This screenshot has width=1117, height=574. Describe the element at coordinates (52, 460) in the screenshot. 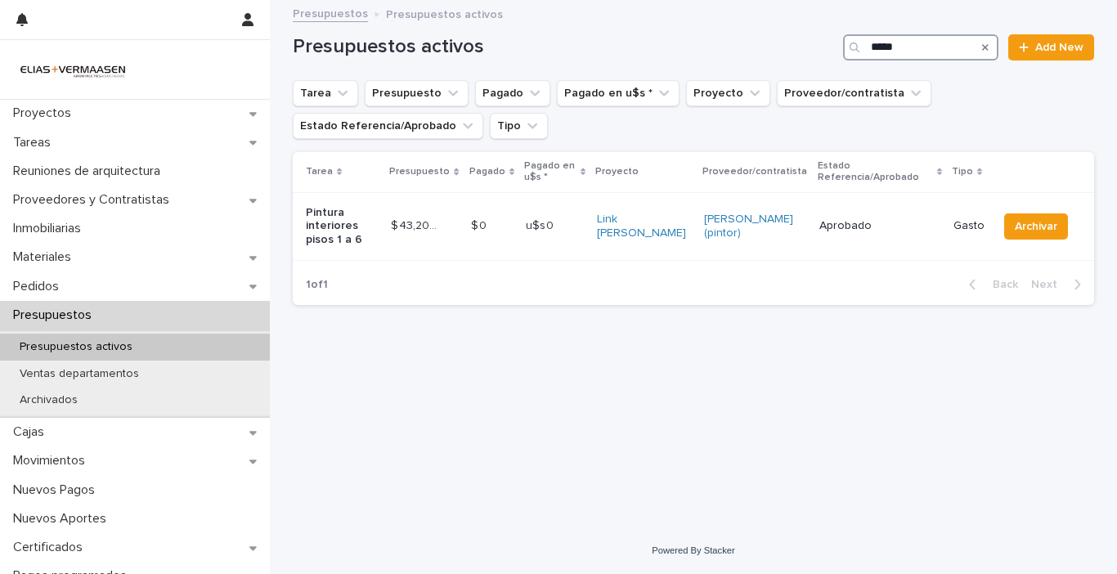

I see `p: Movimientos` at that location.